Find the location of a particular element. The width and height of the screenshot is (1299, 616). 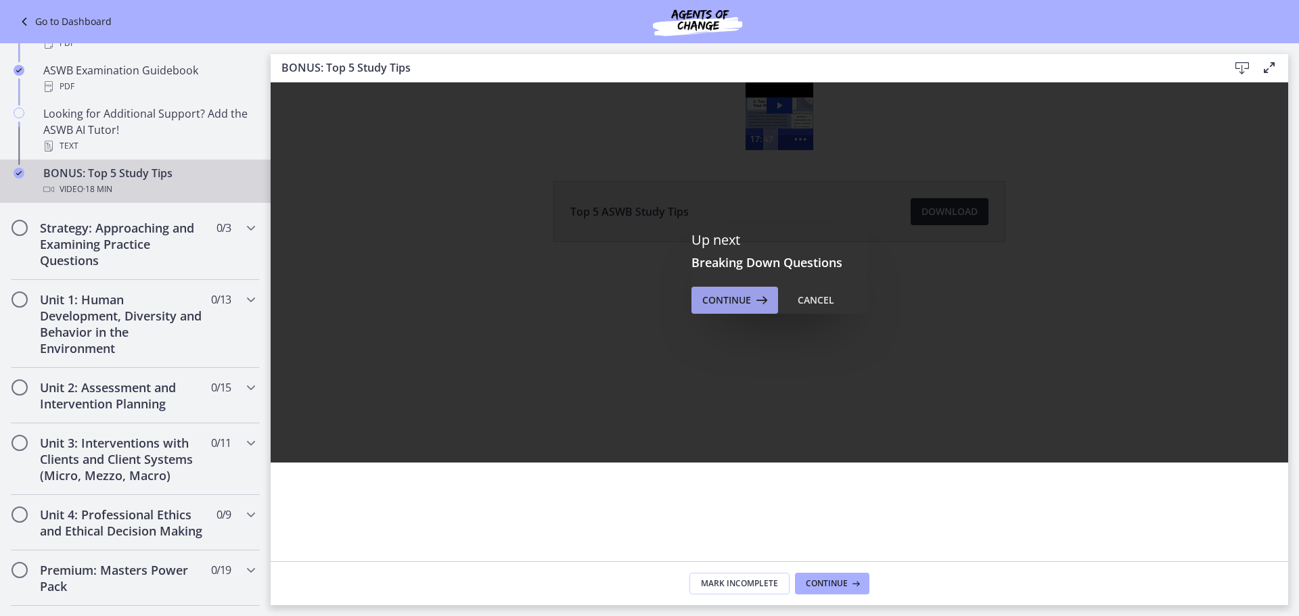

h2: Unit 4: Professional Ethics and Ethical Decision Making is located at coordinates (122, 523).